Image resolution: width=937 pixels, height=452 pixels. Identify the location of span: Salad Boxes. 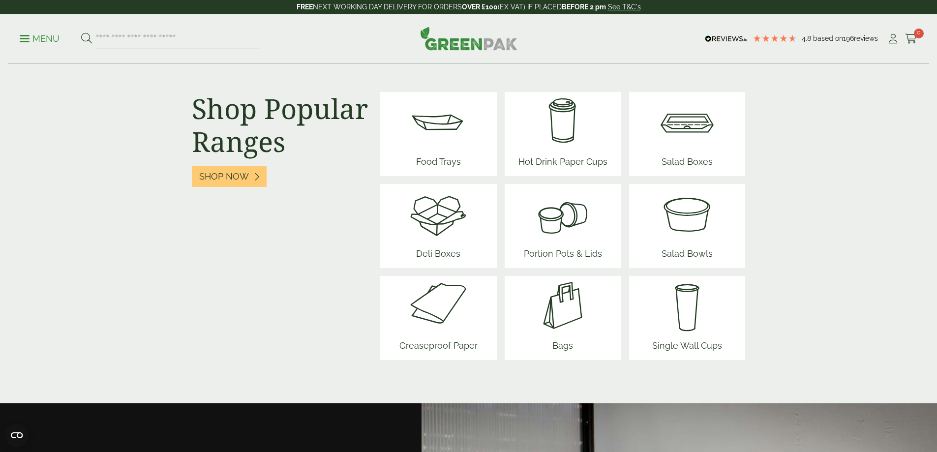
(687, 163).